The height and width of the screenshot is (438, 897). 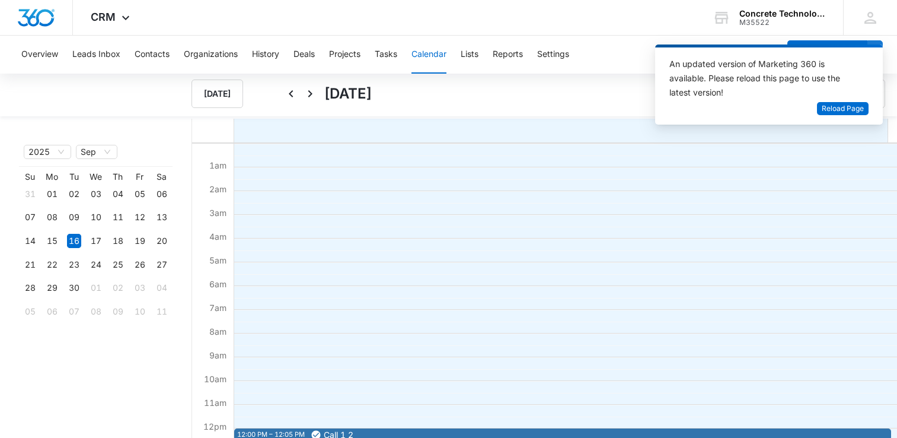 What do you see at coordinates (215, 426) in the screenshot?
I see `span: 12pm` at bounding box center [215, 426].